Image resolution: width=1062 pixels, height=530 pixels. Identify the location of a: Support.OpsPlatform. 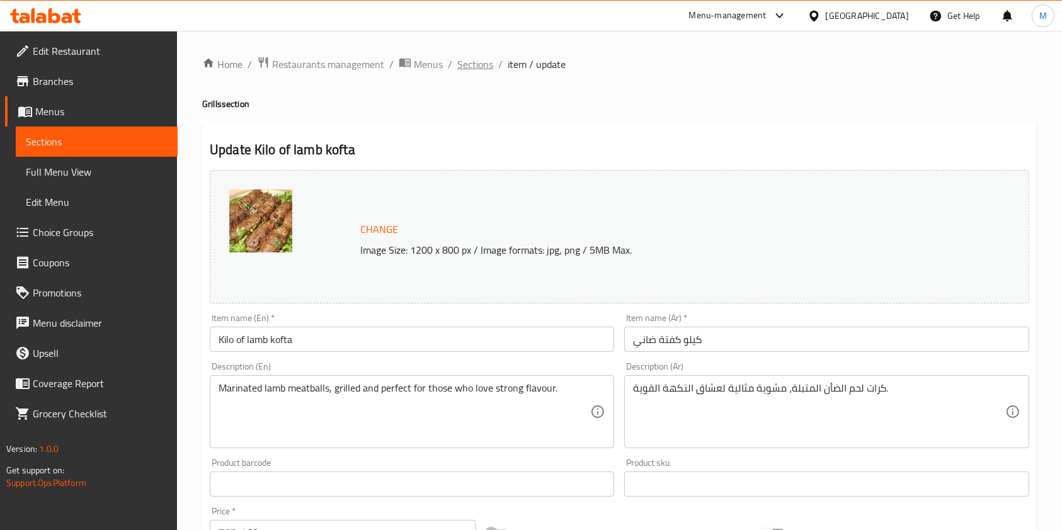
(46, 483).